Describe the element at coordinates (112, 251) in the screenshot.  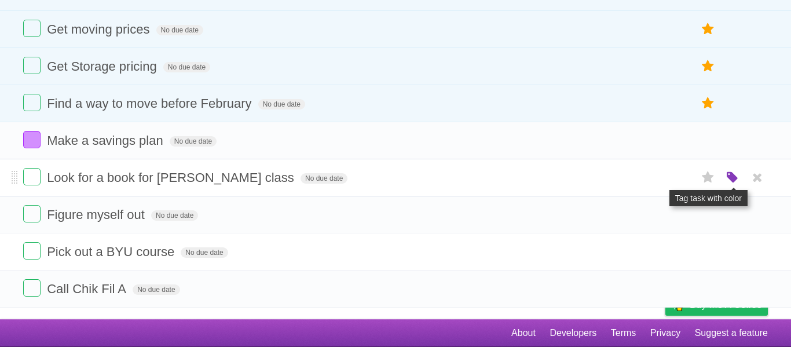
I see `span: Pick out a BYU course` at that location.